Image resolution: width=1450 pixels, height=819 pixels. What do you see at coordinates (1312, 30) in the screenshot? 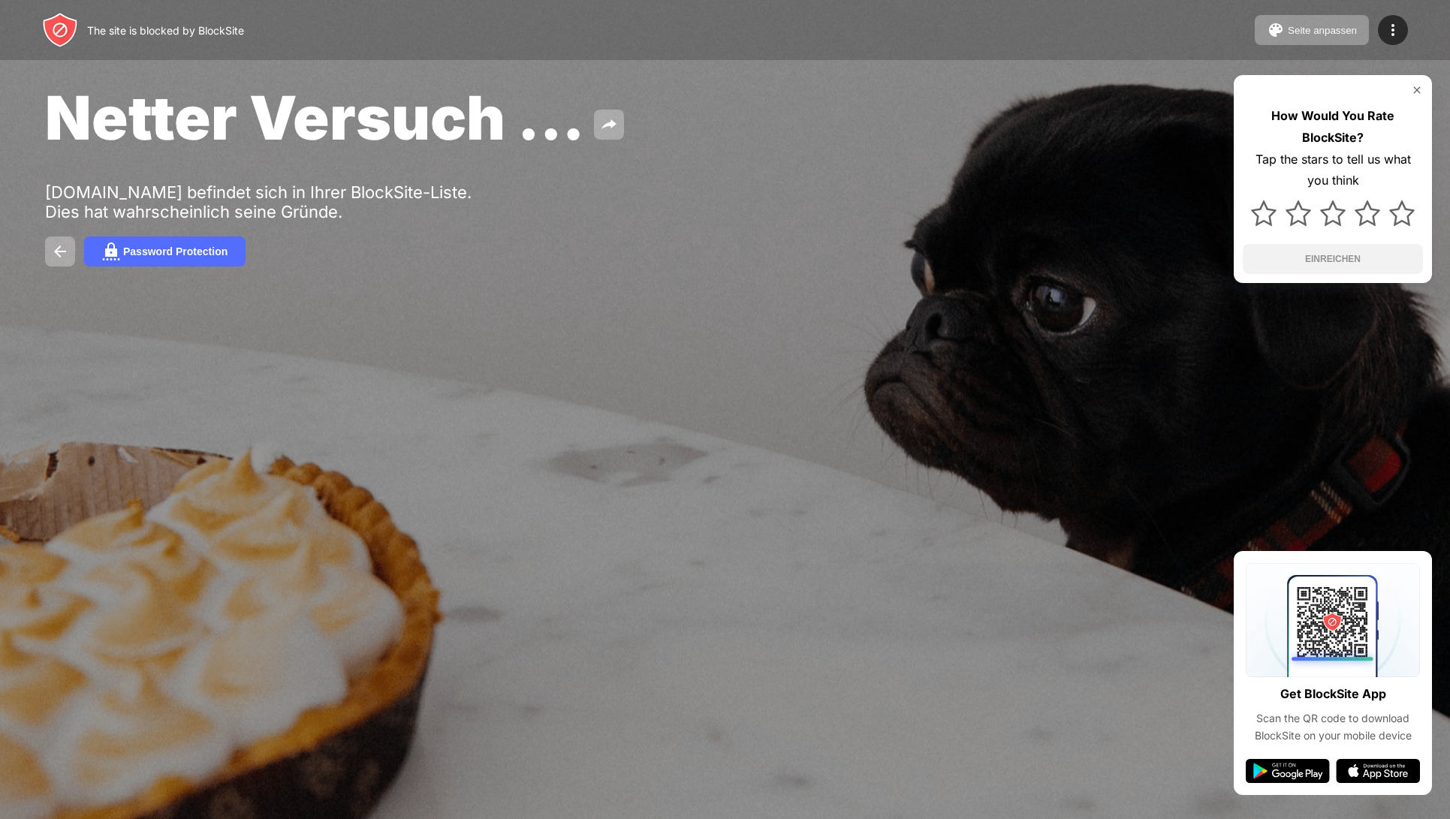
I see `button: Seite anpassen` at bounding box center [1312, 30].